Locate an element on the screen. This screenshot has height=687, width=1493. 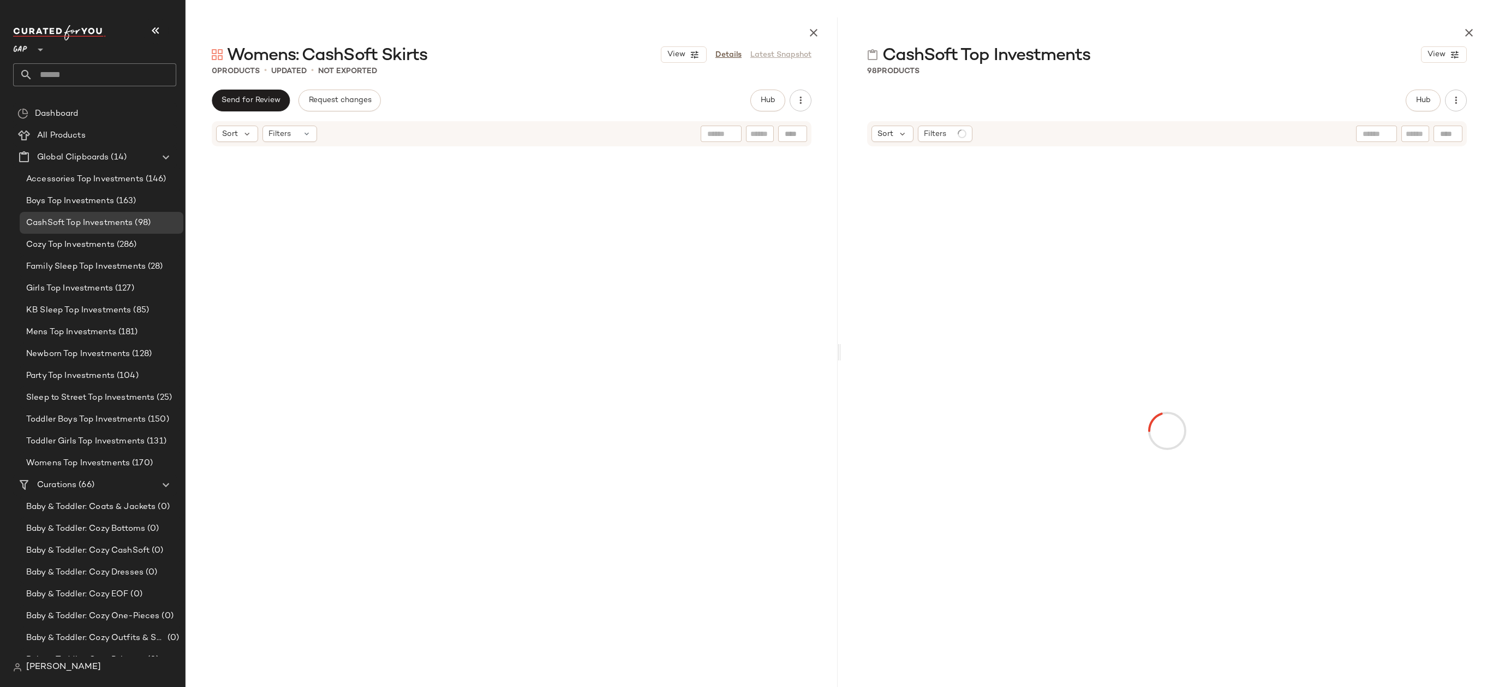
span: Boys Top Investments is located at coordinates (70, 201).